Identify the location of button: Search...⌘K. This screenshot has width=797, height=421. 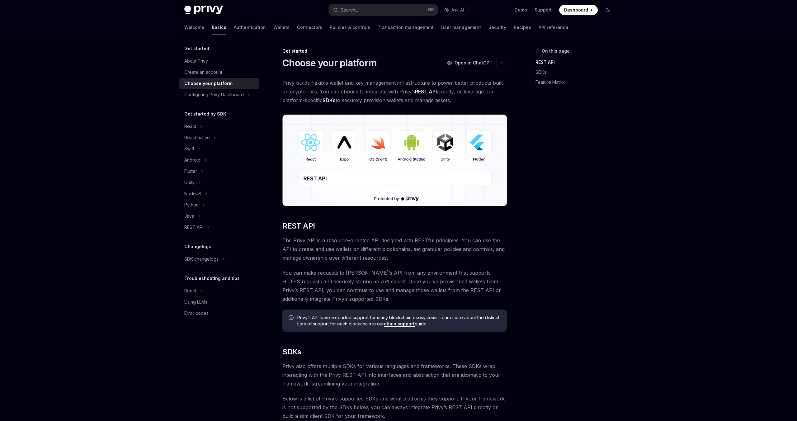
(383, 10).